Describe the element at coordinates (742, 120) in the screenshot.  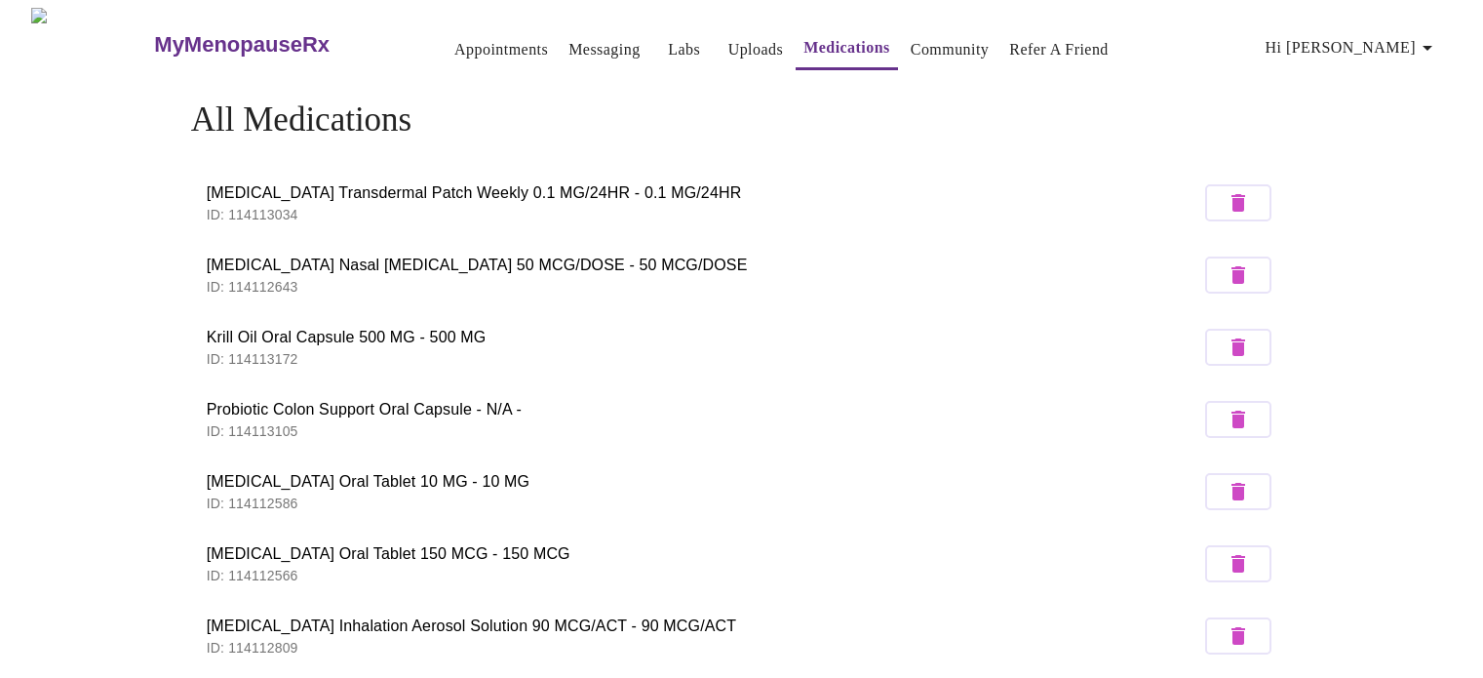
I see `h4: All Medications` at that location.